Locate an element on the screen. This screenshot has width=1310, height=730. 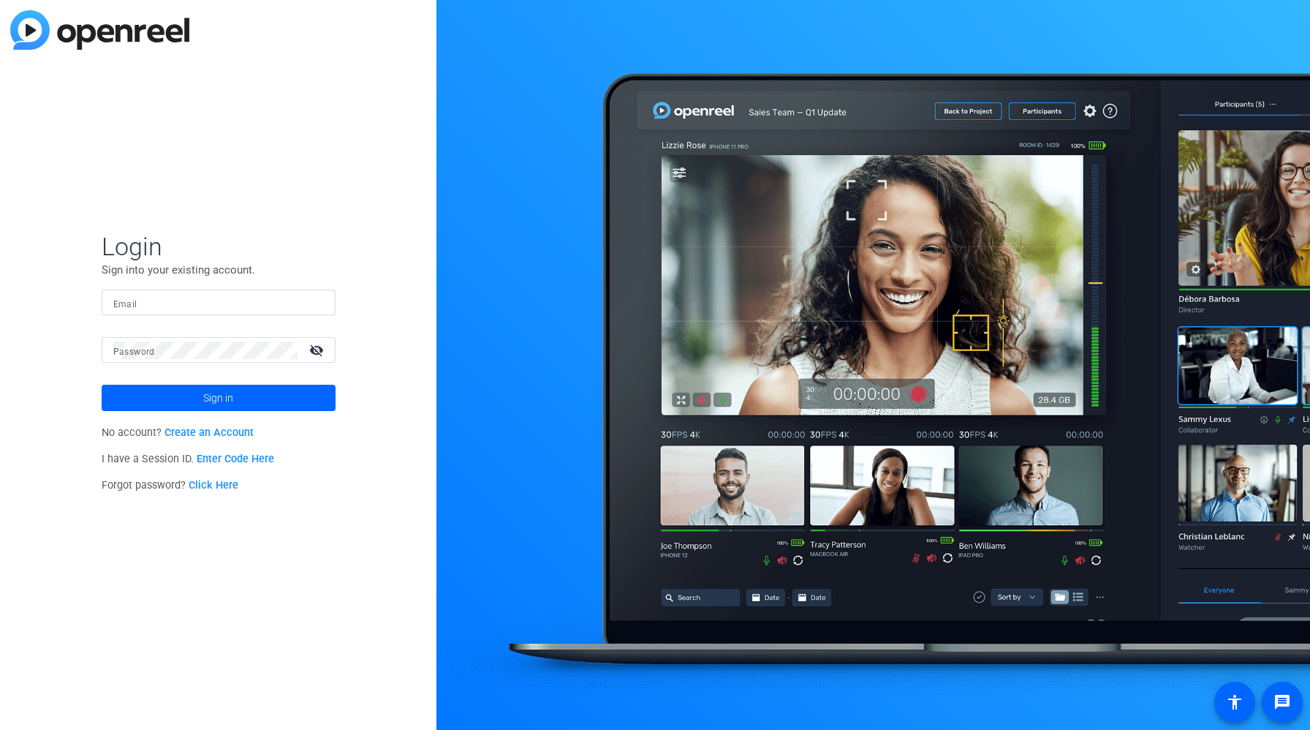
span: I have a Session ID. is located at coordinates (188, 458).